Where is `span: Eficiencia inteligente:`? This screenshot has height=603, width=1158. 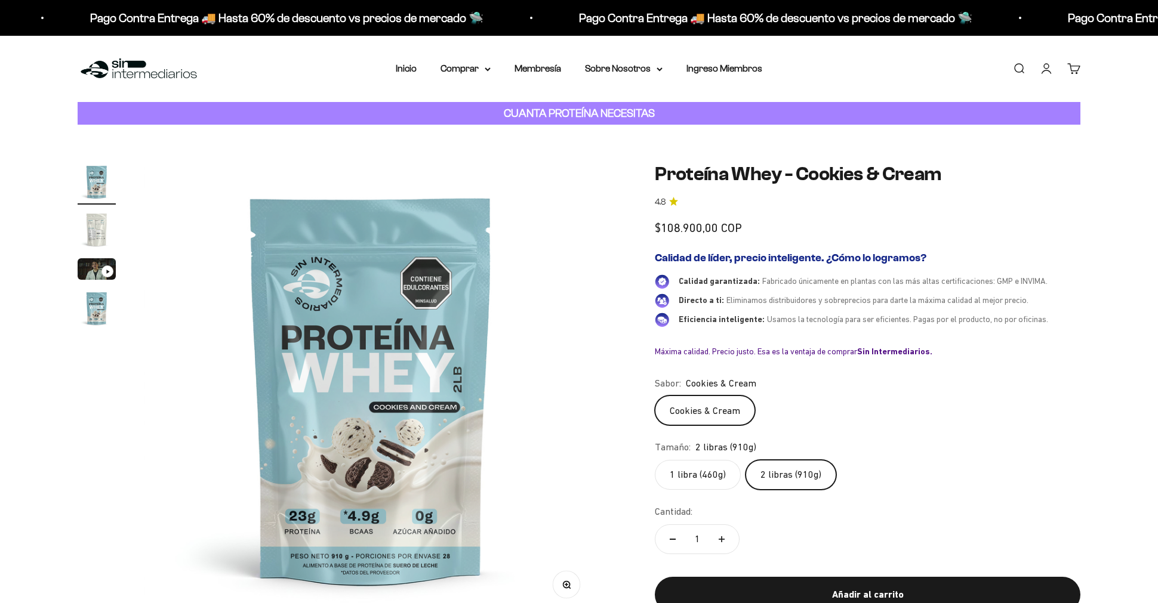
span: Eficiencia inteligente: is located at coordinates (722, 319).